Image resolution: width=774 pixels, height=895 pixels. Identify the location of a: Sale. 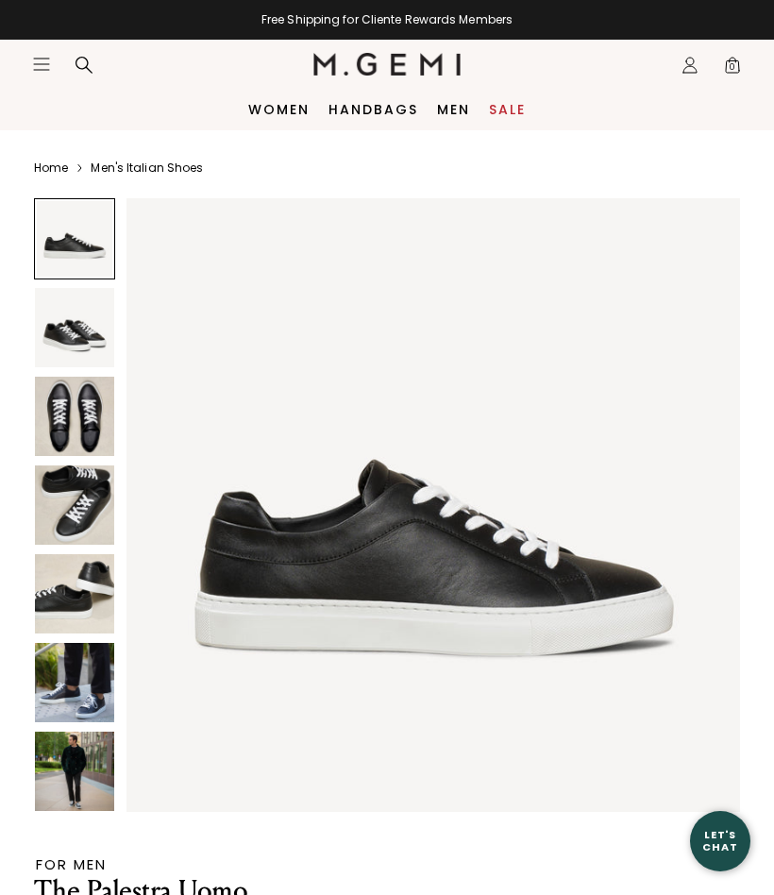
(507, 110).